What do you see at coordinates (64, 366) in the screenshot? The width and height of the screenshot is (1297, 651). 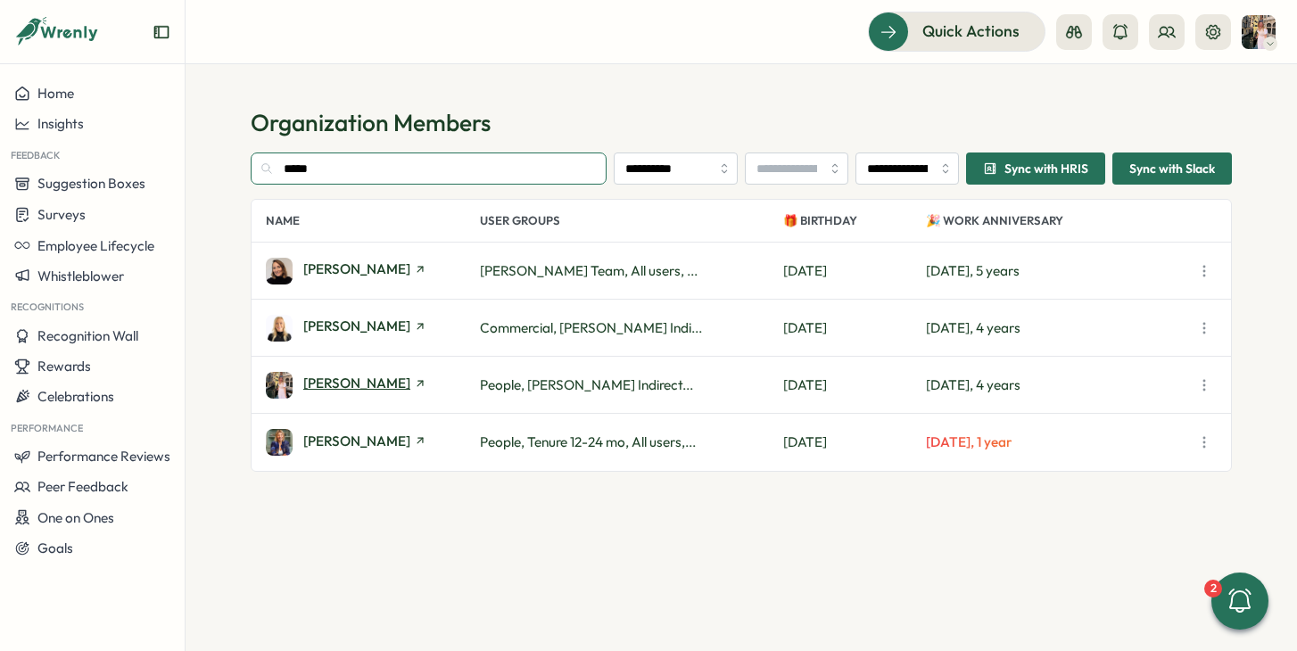 I see `span: Rewards` at bounding box center [64, 366].